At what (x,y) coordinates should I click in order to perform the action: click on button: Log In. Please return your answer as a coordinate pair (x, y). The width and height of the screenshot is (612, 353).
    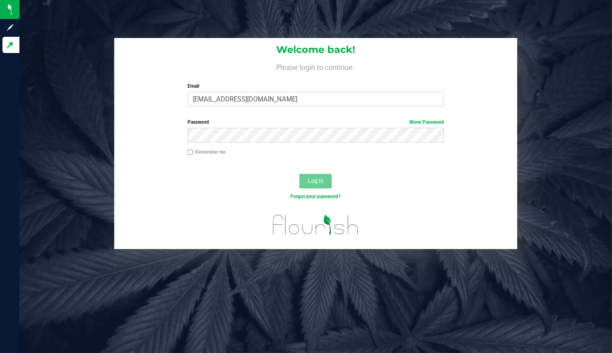
    Looking at the image, I should click on (315, 181).